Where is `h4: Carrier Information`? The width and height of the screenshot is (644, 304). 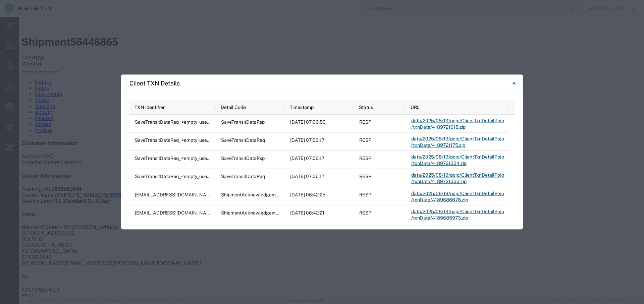 h4: Carrier Information is located at coordinates (313, 159).